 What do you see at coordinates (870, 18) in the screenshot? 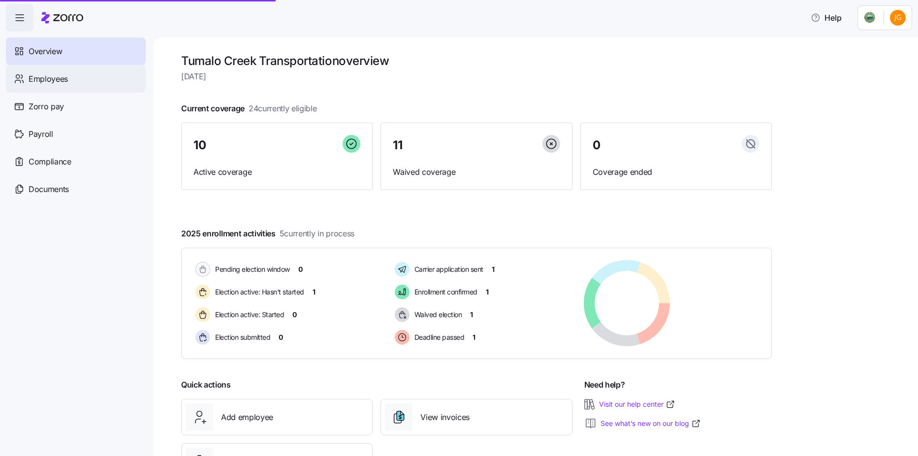
I see `img: Employer logo` at bounding box center [870, 18].